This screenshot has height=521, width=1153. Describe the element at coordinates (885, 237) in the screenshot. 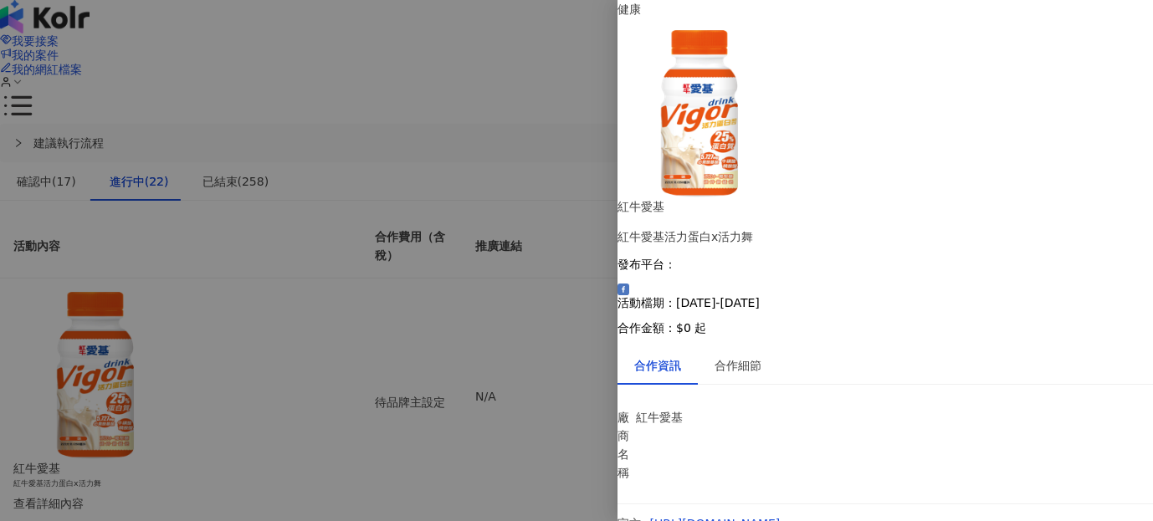

I see `div: 紅牛愛基活力蛋白x活力舞` at that location.